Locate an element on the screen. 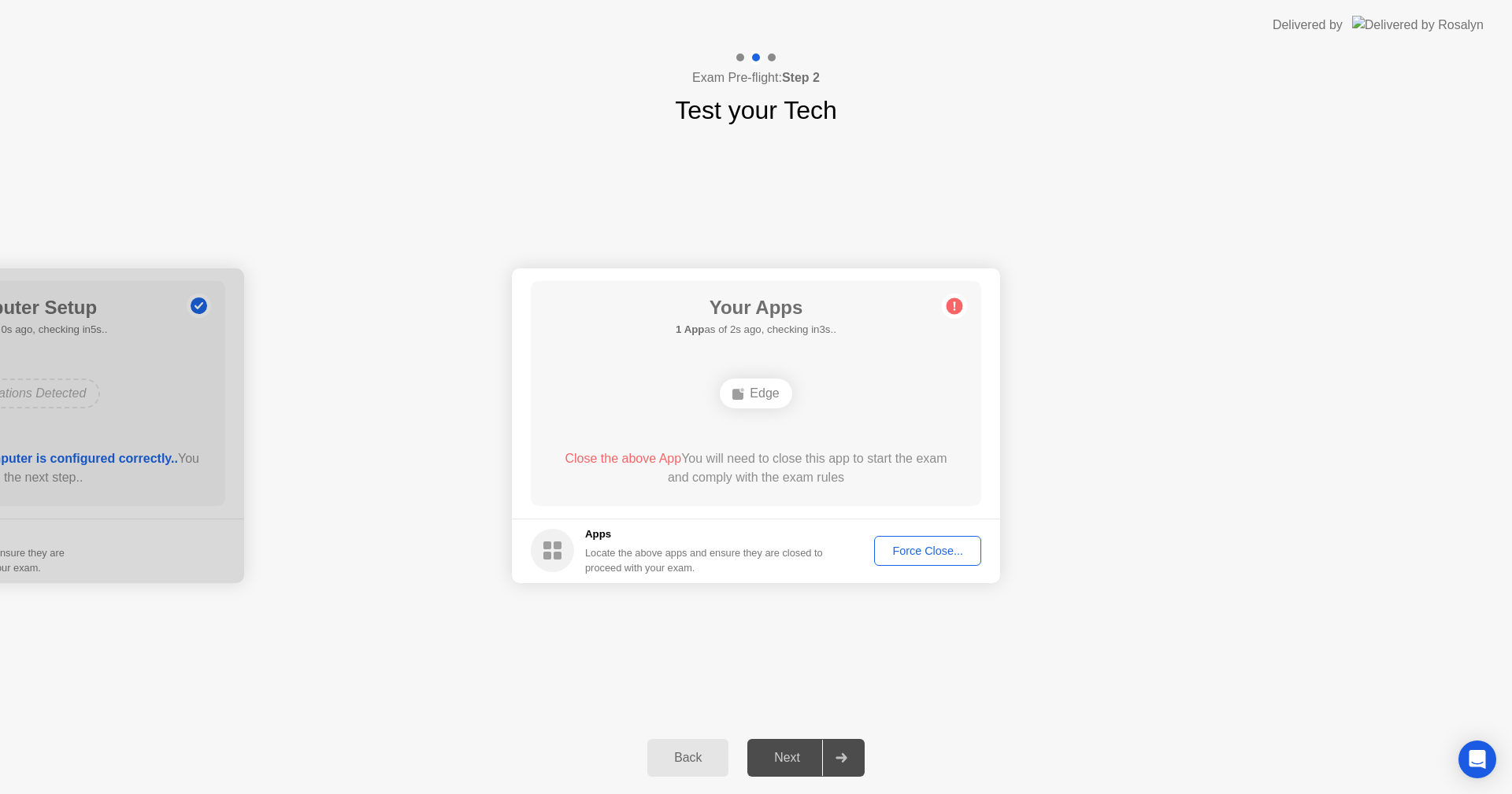 This screenshot has width=1512, height=794. button: Next is located at coordinates (805, 758).